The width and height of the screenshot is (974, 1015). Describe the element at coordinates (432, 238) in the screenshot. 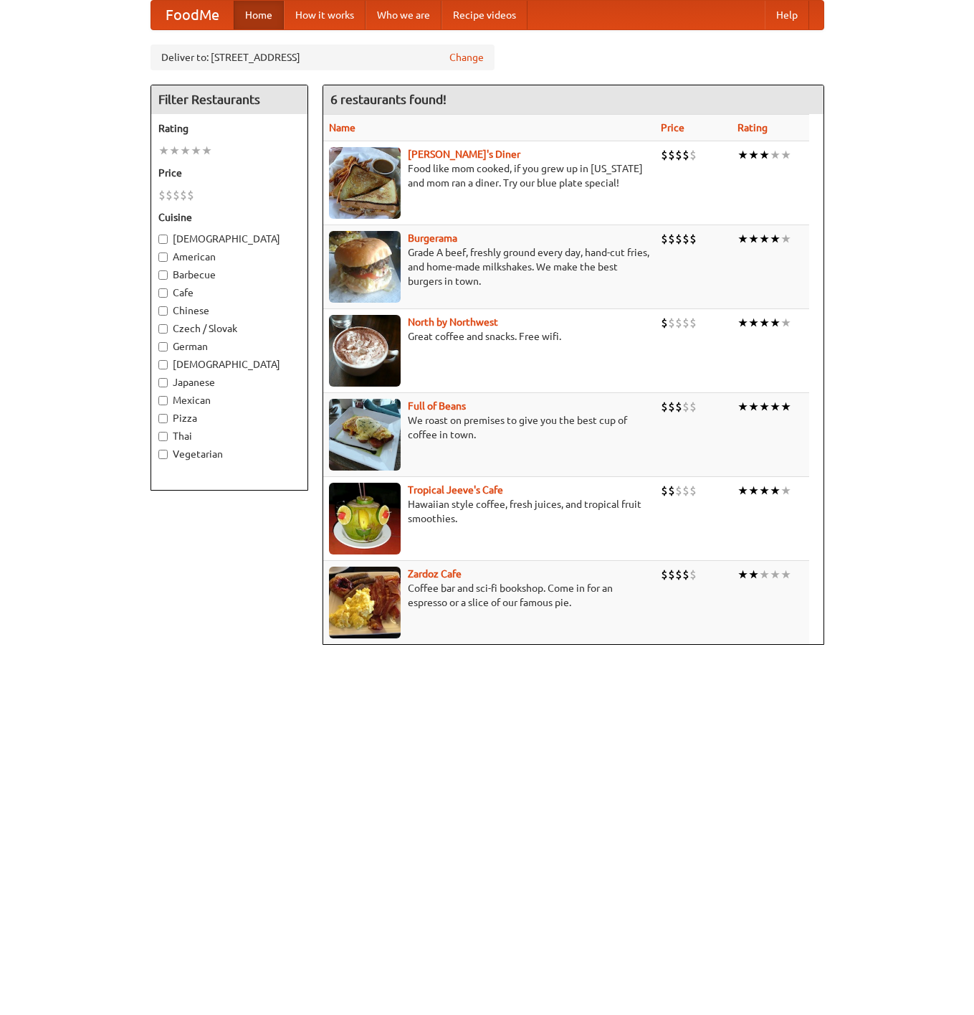

I see `b: Burgerama` at that location.